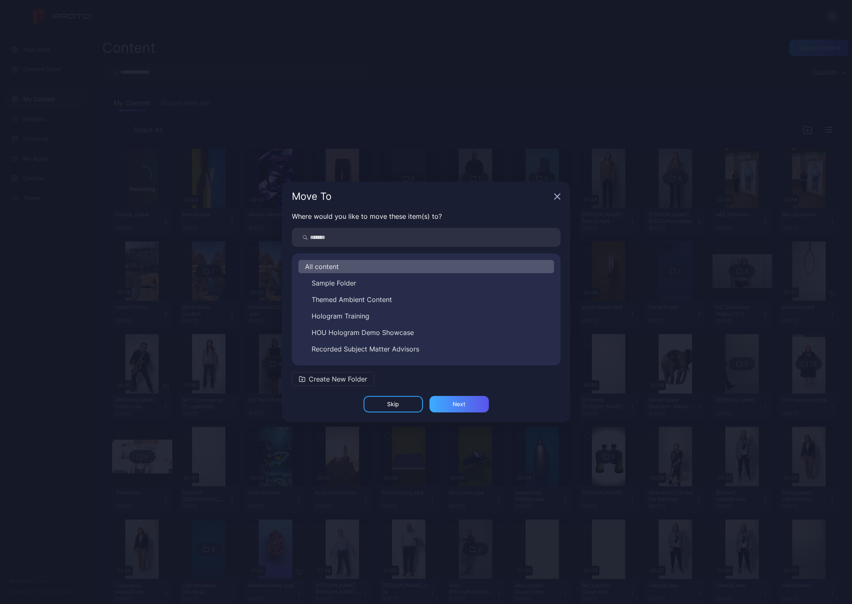 This screenshot has height=604, width=852. Describe the element at coordinates (365, 349) in the screenshot. I see `span: Recorded Subject Matter Advisors` at that location.